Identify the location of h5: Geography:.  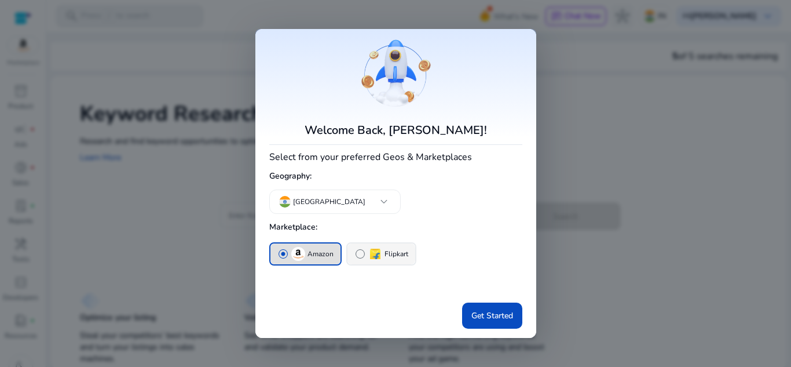
(396, 176).